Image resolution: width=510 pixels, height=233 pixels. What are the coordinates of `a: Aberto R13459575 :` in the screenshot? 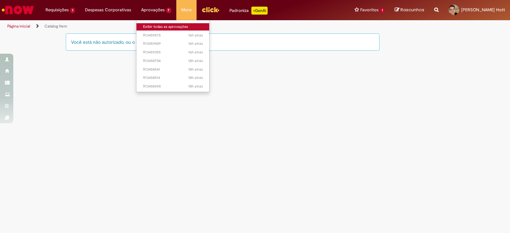 It's located at (173, 36).